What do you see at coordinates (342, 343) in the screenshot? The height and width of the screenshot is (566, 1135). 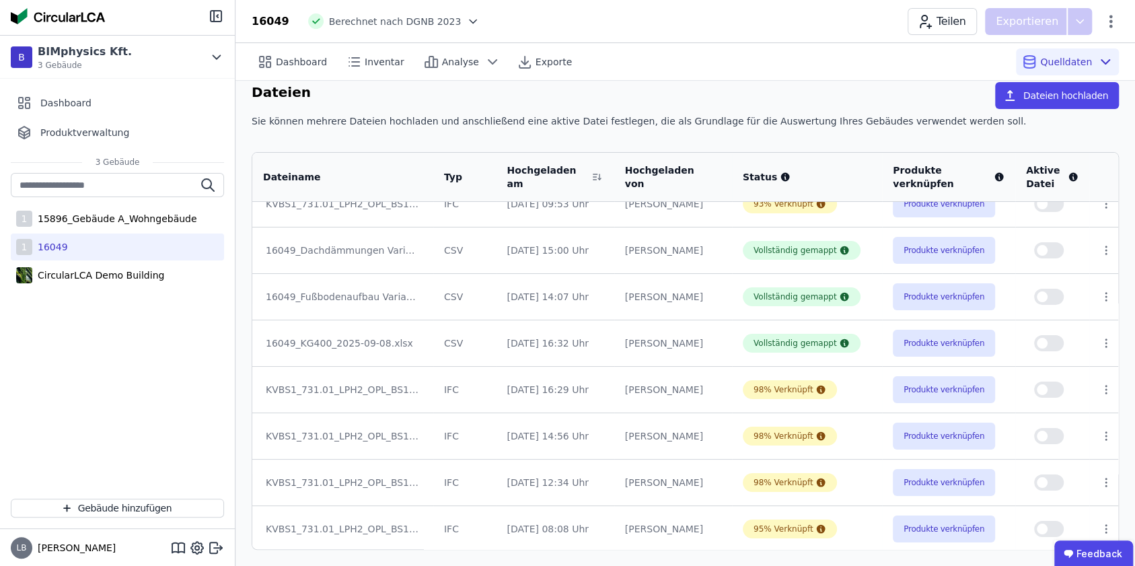 I see `div: 16049_KG400_2025-09-08.xlsx` at bounding box center [342, 343].